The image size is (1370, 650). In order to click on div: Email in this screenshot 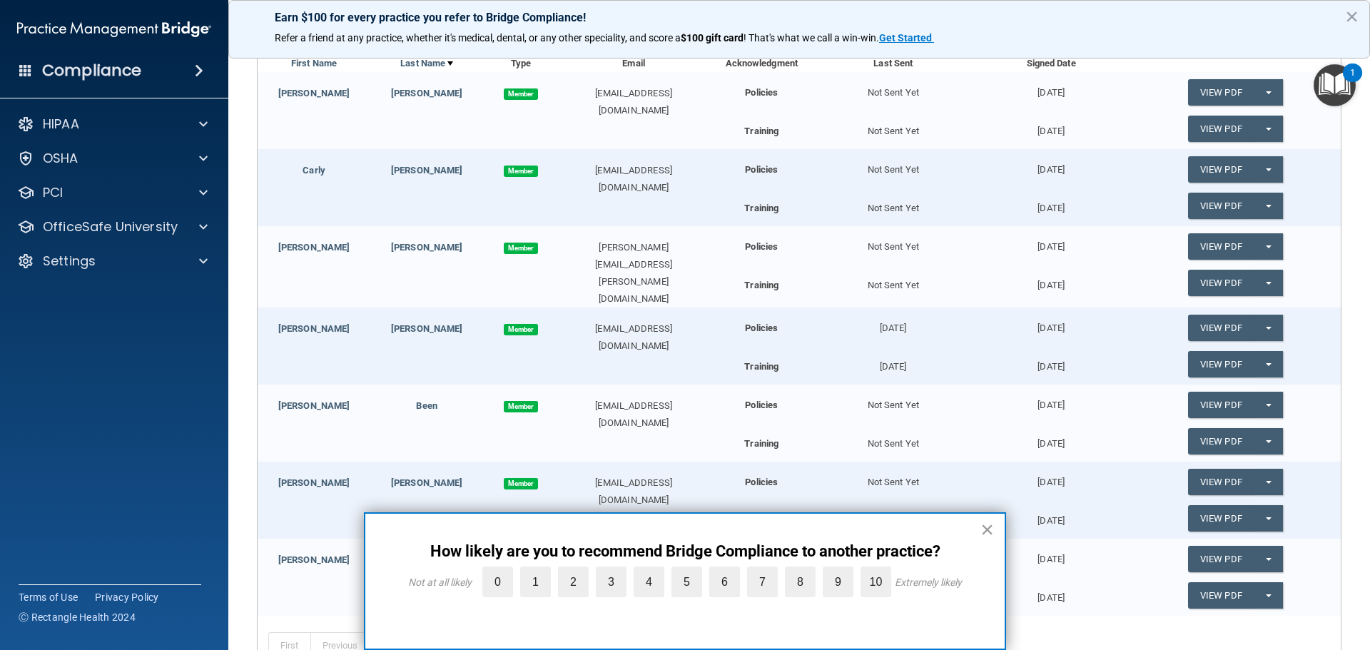, I will do `click(634, 64)`.